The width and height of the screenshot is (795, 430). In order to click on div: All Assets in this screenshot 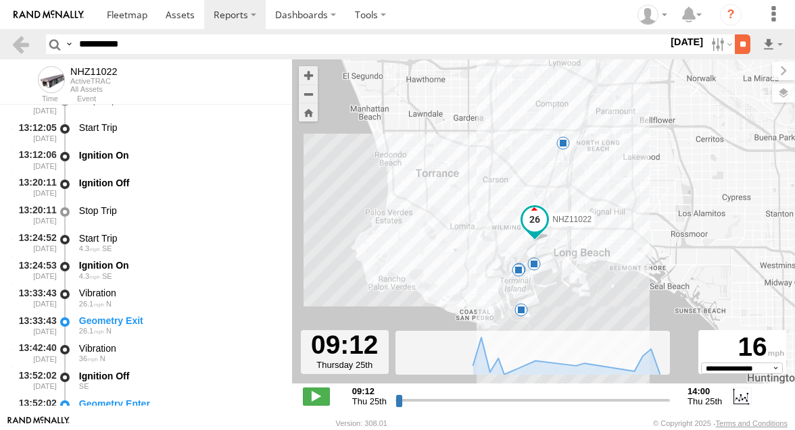, I will do `click(94, 89)`.